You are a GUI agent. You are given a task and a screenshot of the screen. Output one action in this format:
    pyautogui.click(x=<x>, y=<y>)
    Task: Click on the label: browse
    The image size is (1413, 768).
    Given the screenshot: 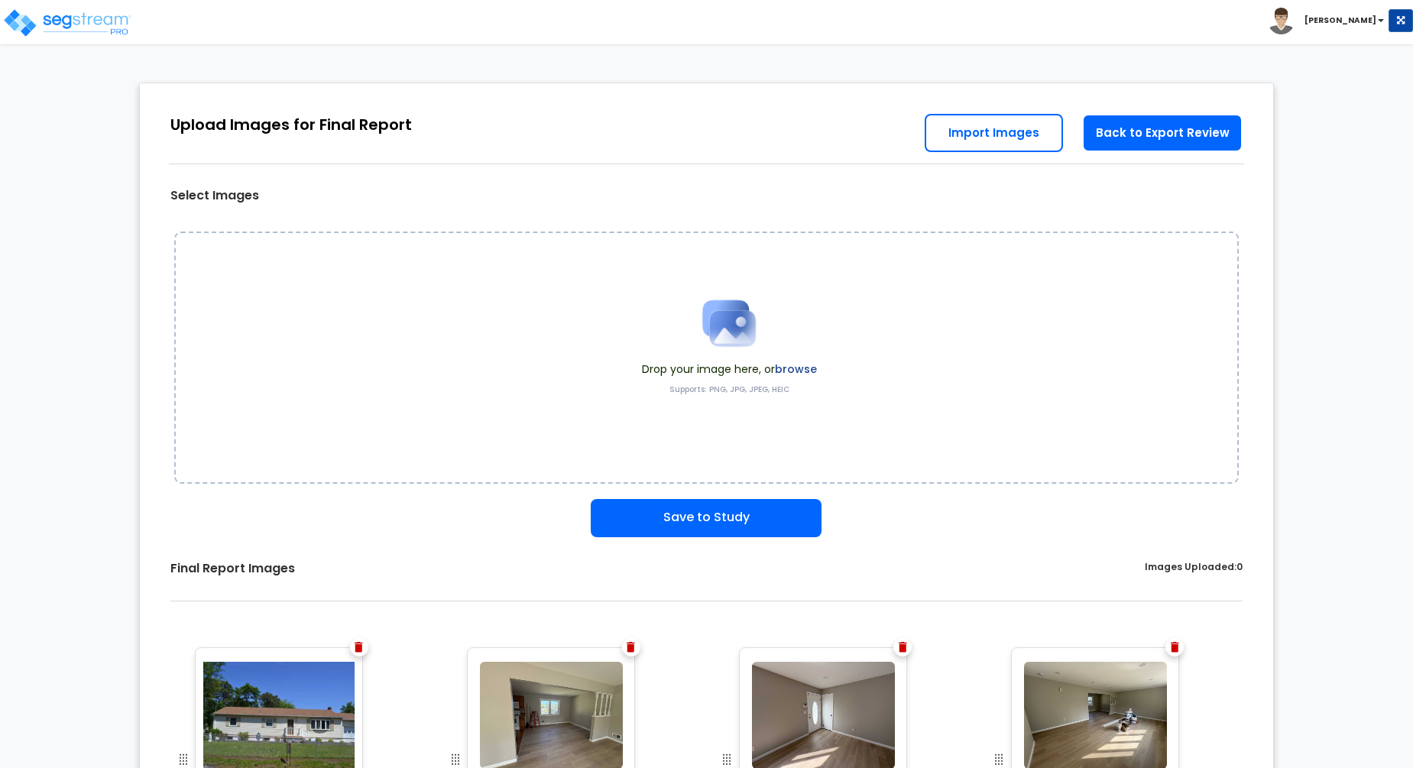 What is the action you would take?
    pyautogui.click(x=796, y=369)
    